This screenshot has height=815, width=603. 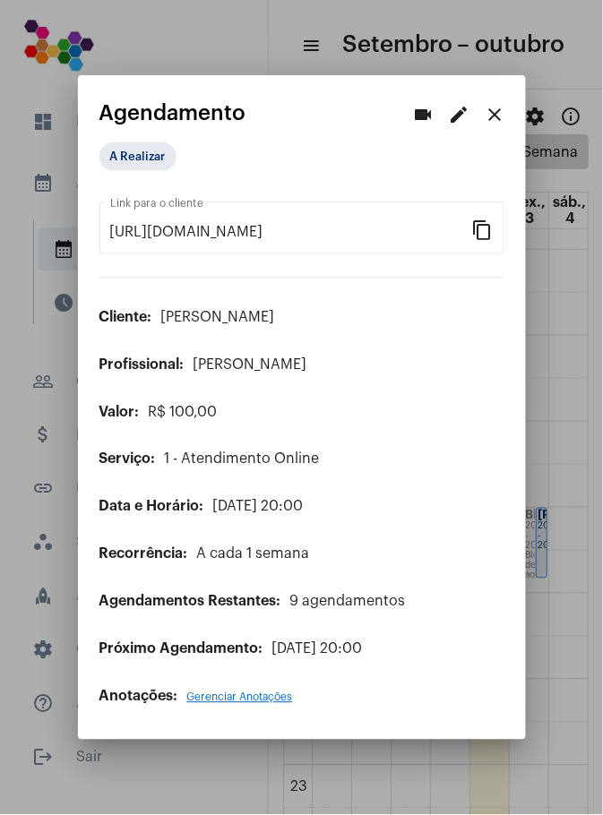 I want to click on span: 1 - Atendimento Online, so click(x=242, y=459).